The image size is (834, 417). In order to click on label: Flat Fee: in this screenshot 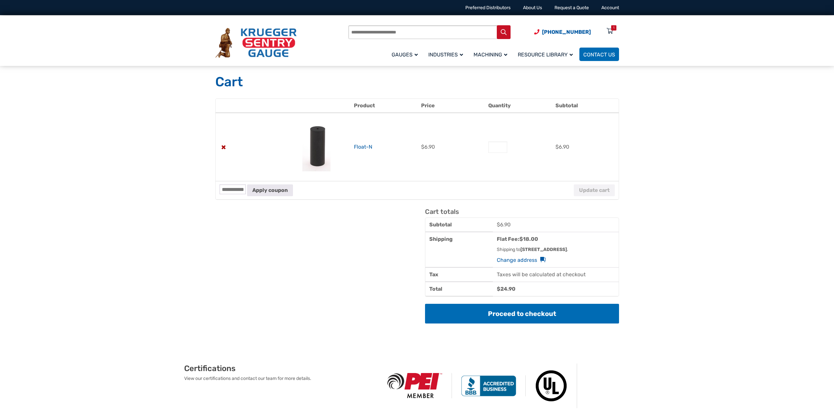, I will do `click(518, 239)`.